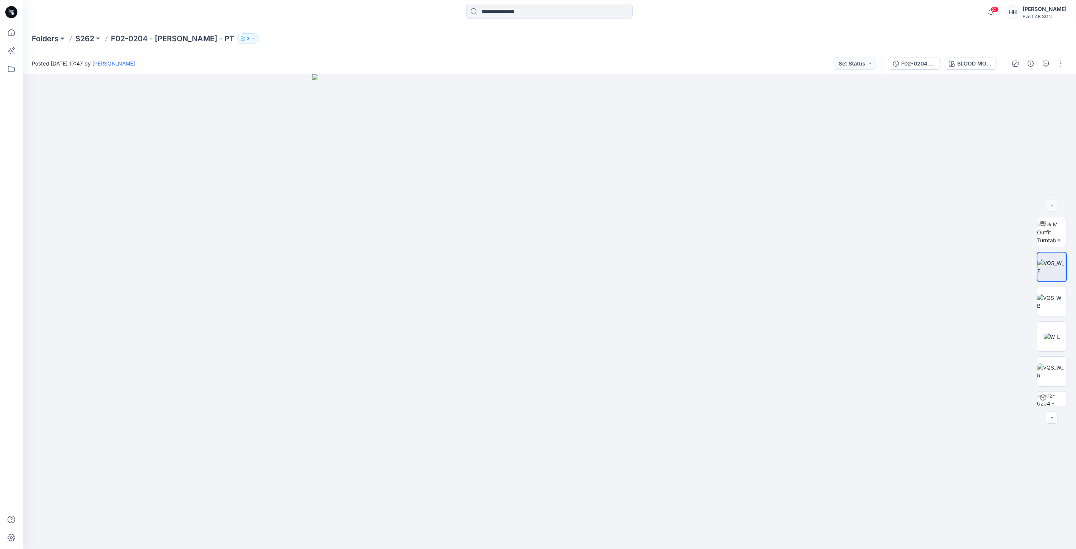 The height and width of the screenshot is (549, 1076). I want to click on span: 21, so click(995, 9).